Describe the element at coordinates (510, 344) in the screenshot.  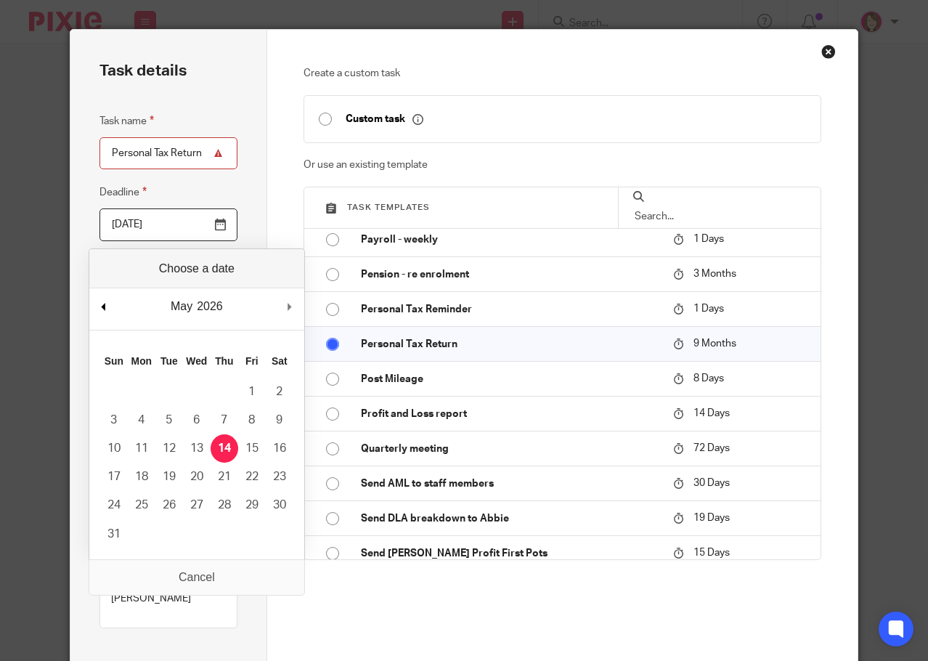
I see `p: Personal Tax Return` at that location.